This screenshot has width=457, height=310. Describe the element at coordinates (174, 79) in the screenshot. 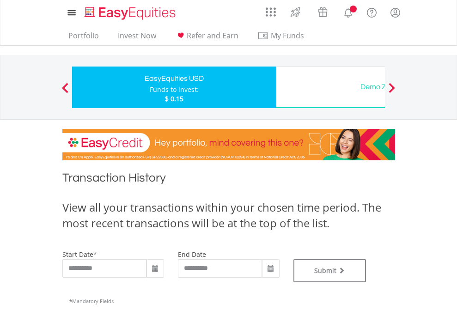

I see `div: EasyEquities USD` at that location.